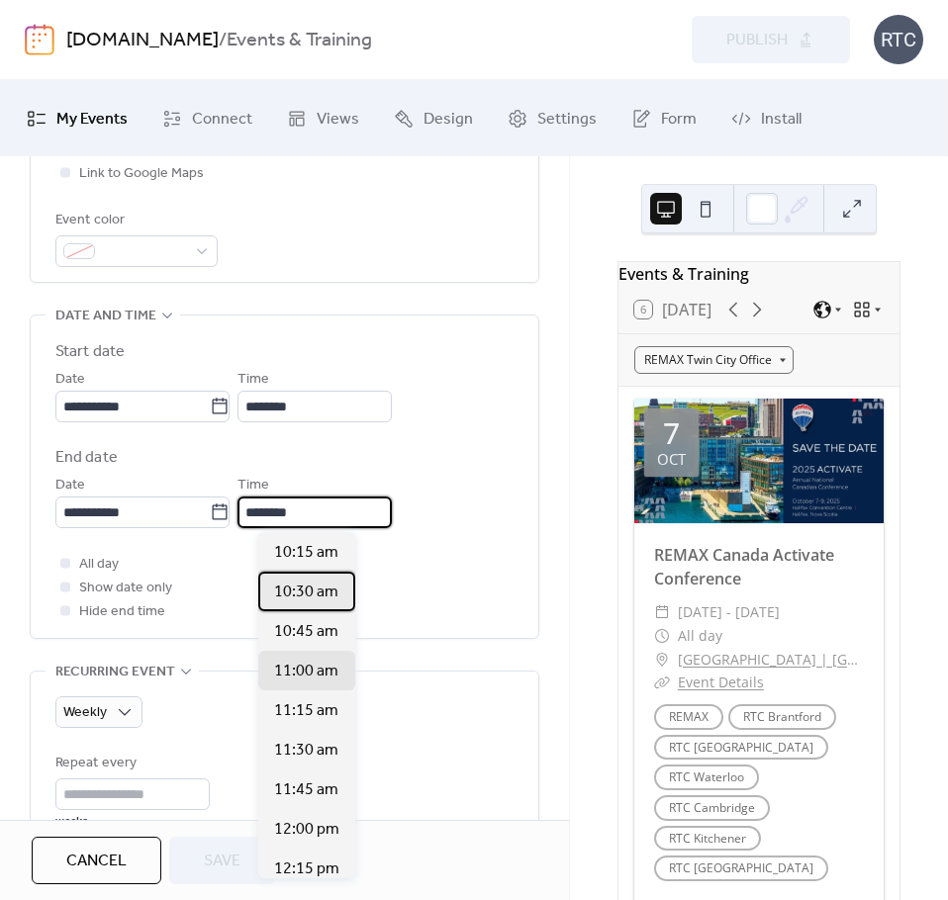 The image size is (948, 900). I want to click on div: Oct, so click(671, 459).